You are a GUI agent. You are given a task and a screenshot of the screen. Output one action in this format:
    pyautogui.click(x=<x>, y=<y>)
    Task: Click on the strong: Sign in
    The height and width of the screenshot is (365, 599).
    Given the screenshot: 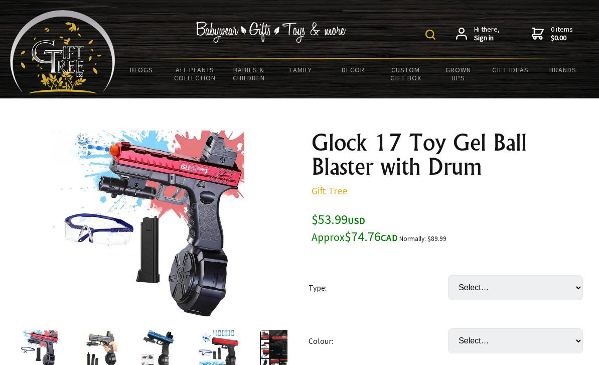 What is the action you would take?
    pyautogui.click(x=487, y=38)
    